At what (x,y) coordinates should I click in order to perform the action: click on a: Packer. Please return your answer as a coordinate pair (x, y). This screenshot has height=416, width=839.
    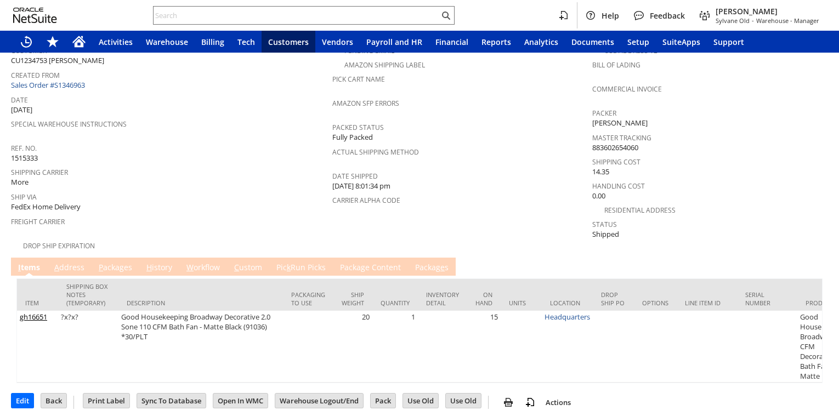
    Looking at the image, I should click on (605, 113).